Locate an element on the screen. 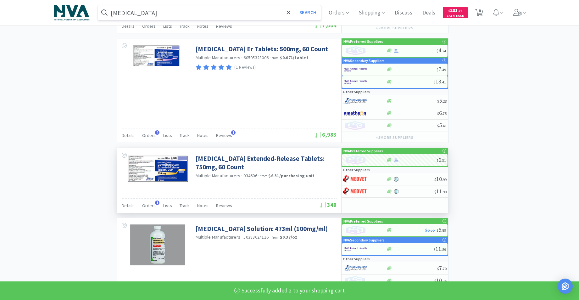  span: 7,004 is located at coordinates (326, 25).